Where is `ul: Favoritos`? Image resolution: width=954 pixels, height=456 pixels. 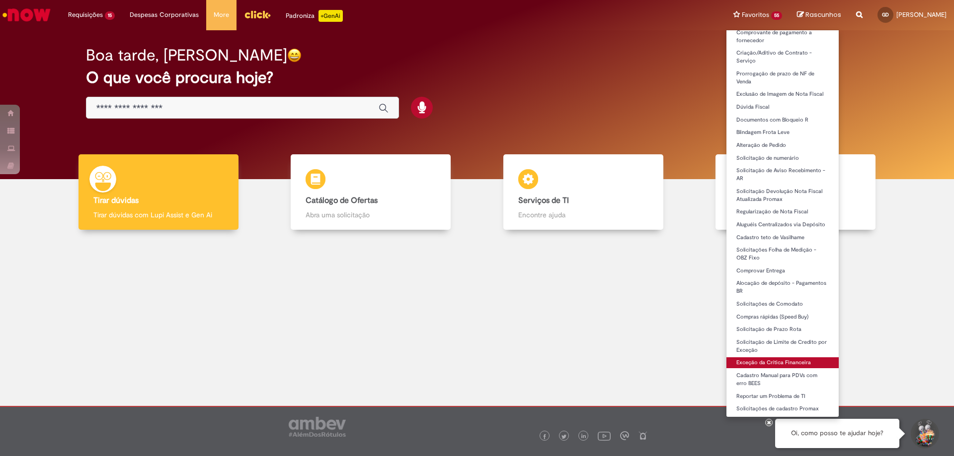
ul: Favoritos is located at coordinates (782, 224).